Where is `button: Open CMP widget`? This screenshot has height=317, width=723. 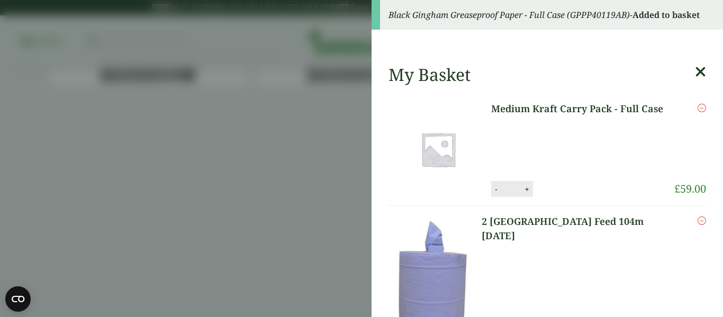 button: Open CMP widget is located at coordinates (18, 299).